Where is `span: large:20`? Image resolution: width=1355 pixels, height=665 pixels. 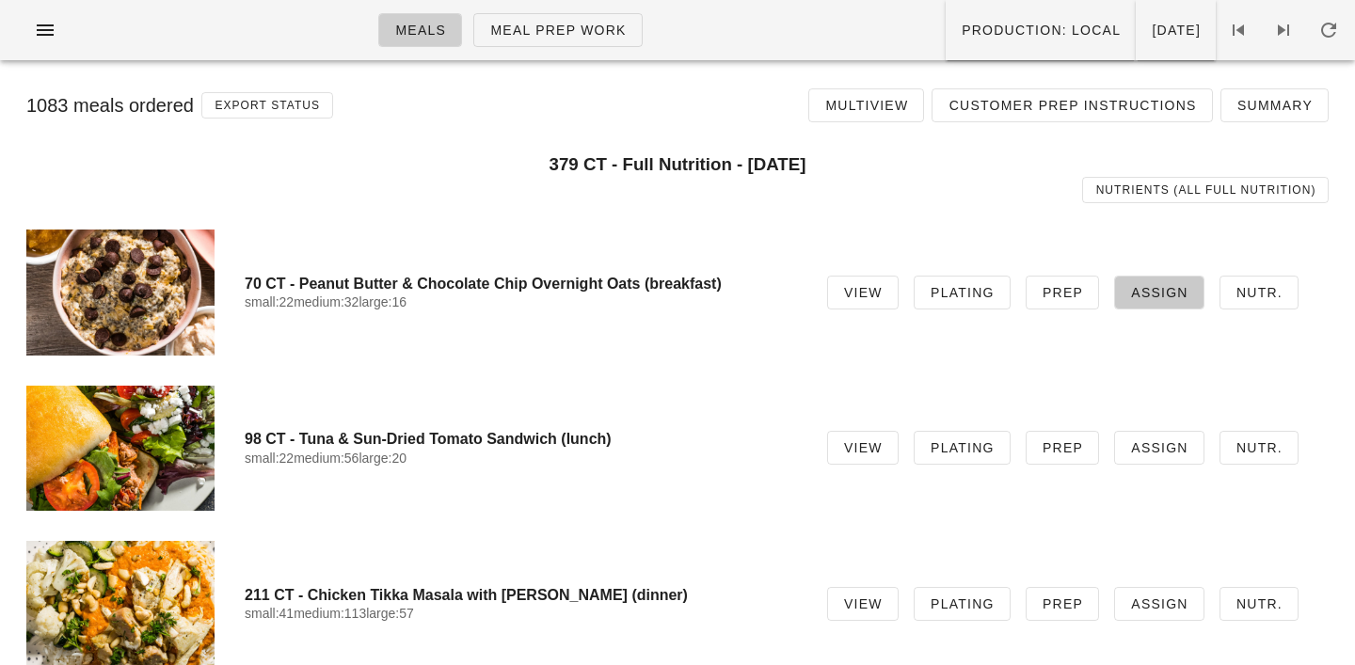 span: large:20 is located at coordinates (382, 458).